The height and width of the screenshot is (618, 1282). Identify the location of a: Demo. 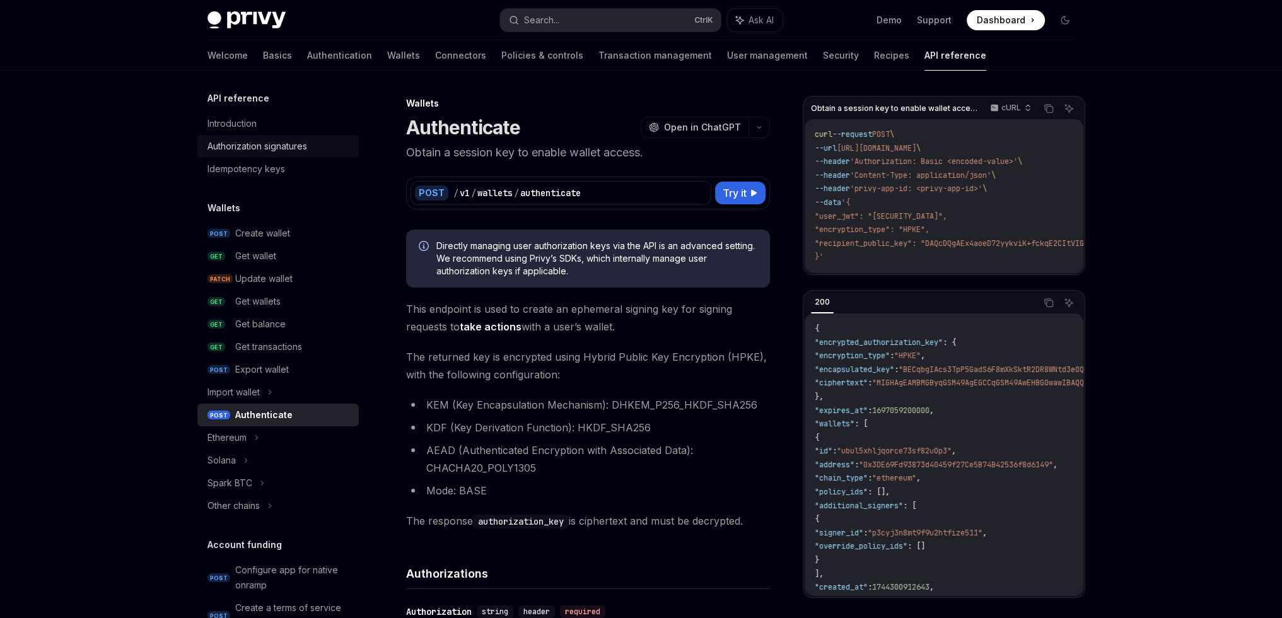
(889, 20).